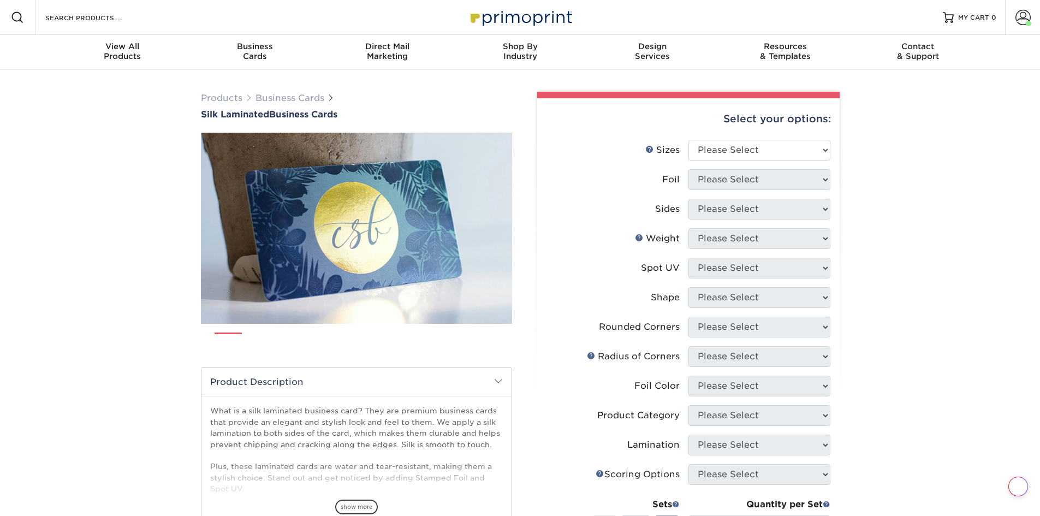 This screenshot has height=516, width=1040. Describe the element at coordinates (671, 180) in the screenshot. I see `div: Foil` at that location.